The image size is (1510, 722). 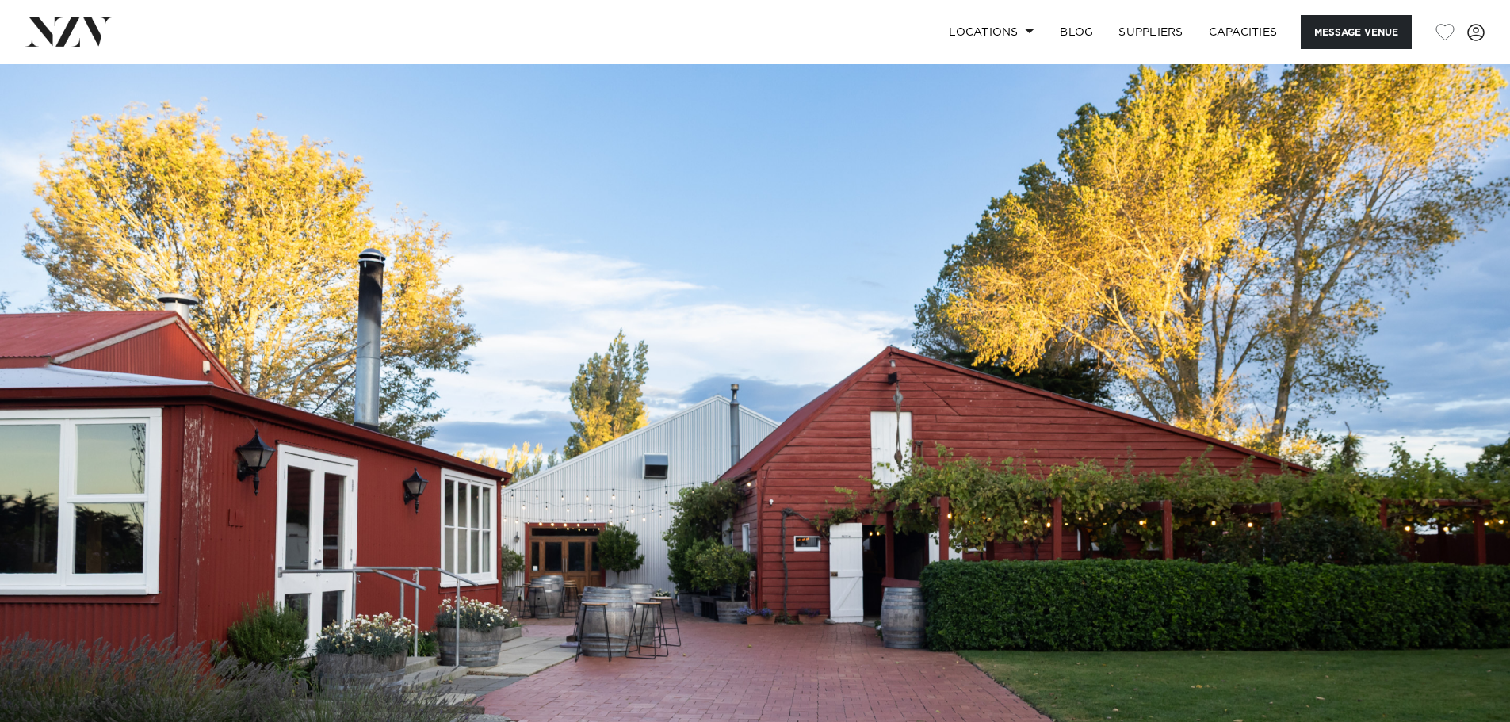 What do you see at coordinates (1150, 32) in the screenshot?
I see `a: SUPPLIERS` at bounding box center [1150, 32].